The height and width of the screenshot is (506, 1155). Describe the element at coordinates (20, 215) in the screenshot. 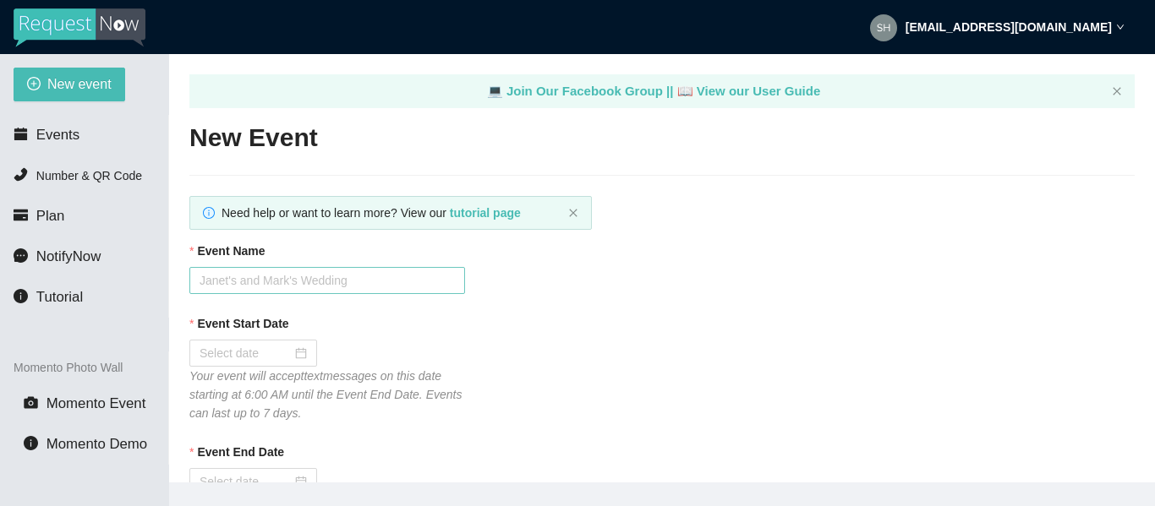

I see `span: credit-card` at that location.